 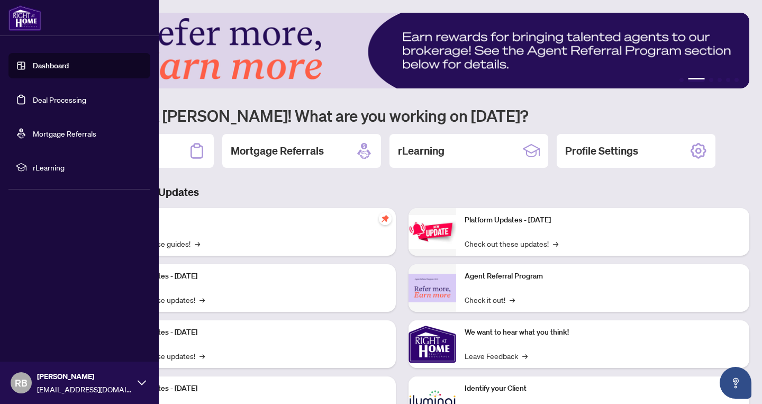 I want to click on p: Identify your Client, so click(x=603, y=389).